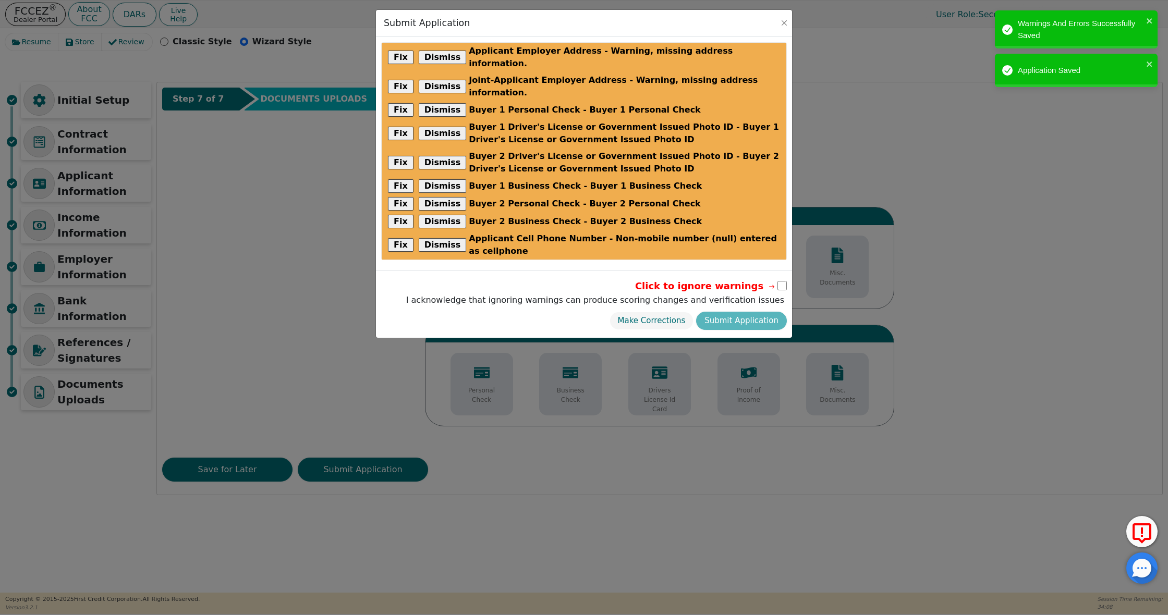 Image resolution: width=1168 pixels, height=615 pixels. I want to click on span: Buyer 1 Personal Check - Buyer 1 Personal Check, so click(584, 110).